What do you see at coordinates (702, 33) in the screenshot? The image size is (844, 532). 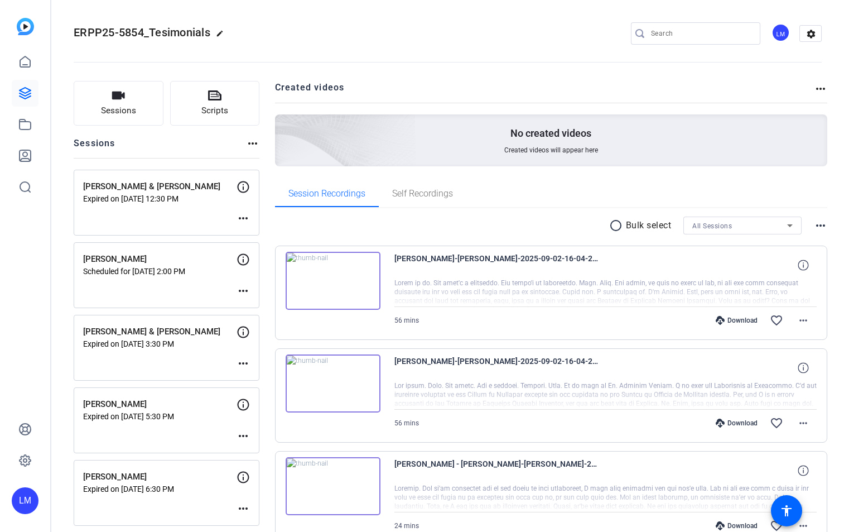 I see `input: Search` at bounding box center [702, 33].